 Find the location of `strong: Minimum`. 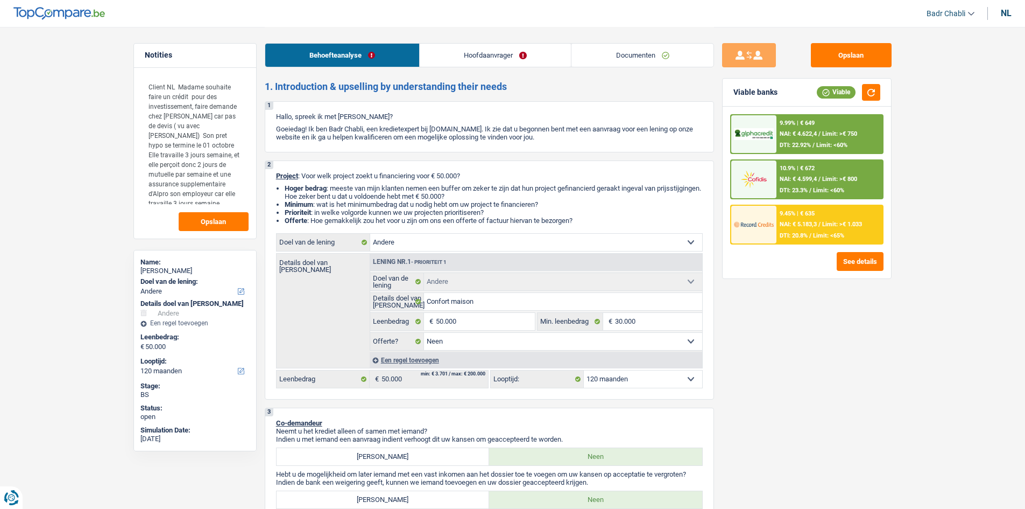

strong: Minimum is located at coordinates (299, 204).